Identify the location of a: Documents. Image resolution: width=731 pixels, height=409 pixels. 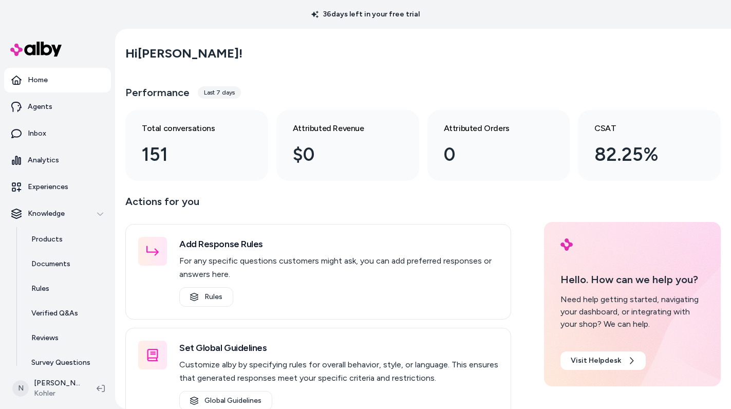
(66, 264).